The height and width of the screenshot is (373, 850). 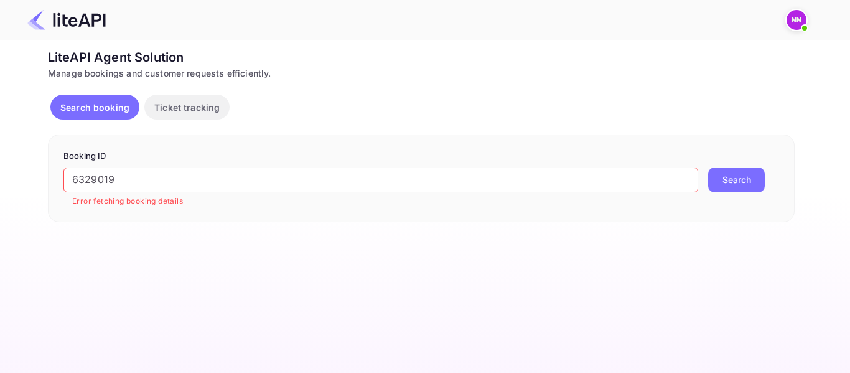 What do you see at coordinates (421, 57) in the screenshot?
I see `div: LiteAPI Agent Solution` at bounding box center [421, 57].